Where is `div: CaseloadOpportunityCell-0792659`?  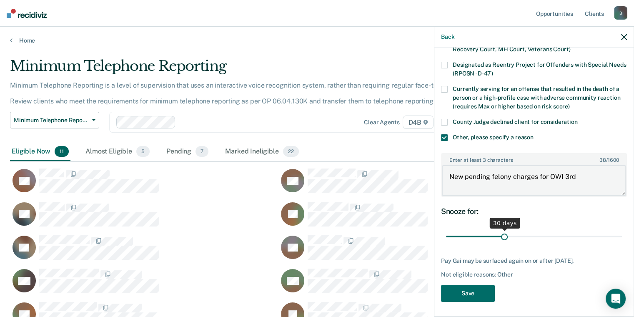
div: CaseloadOpportunityCell-0792659 is located at coordinates (144, 218).